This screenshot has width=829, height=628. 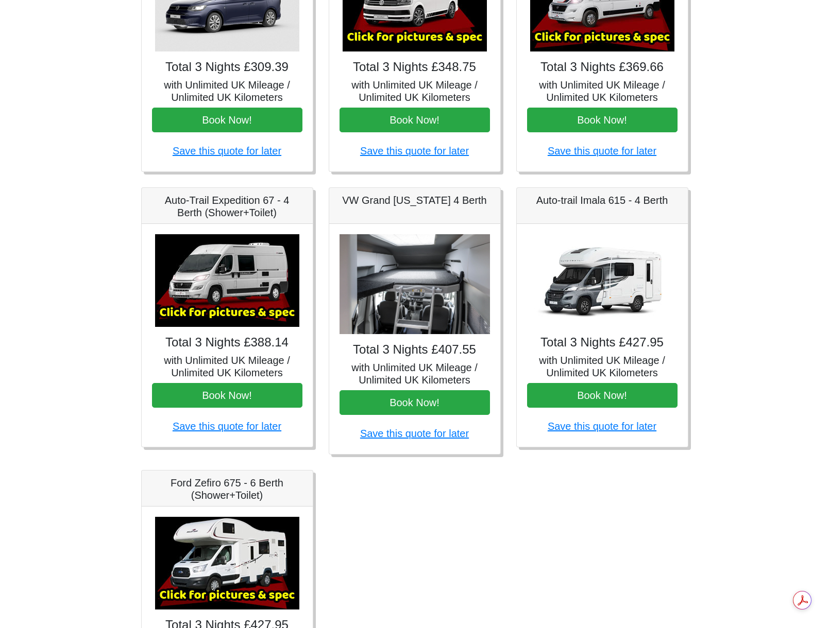 What do you see at coordinates (602, 200) in the screenshot?
I see `h5: Auto-trail Imala 615 - 4 Berth` at bounding box center [602, 200].